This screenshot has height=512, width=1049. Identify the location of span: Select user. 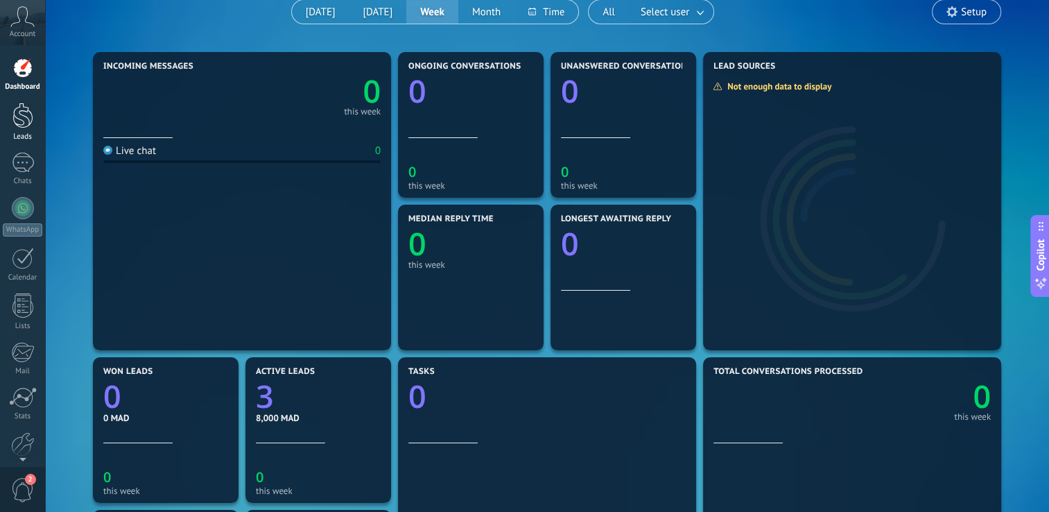
(665, 12).